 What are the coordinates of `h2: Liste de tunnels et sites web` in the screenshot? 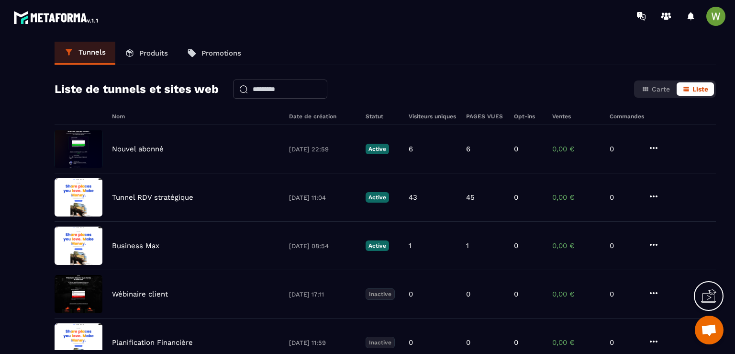 It's located at (136, 89).